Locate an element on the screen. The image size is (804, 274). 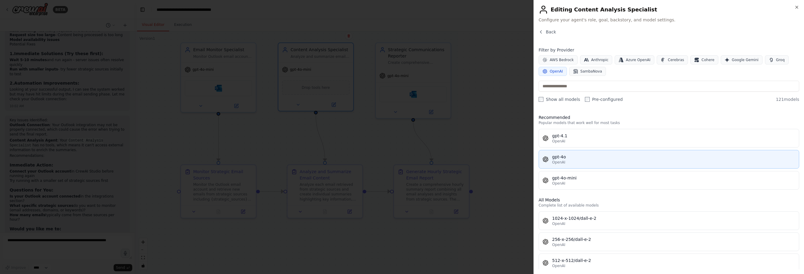
span: 121 models is located at coordinates (788, 99).